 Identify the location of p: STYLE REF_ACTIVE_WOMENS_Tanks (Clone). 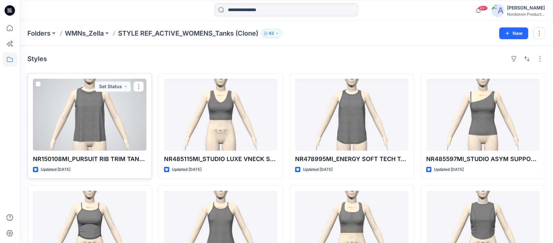
(188, 33).